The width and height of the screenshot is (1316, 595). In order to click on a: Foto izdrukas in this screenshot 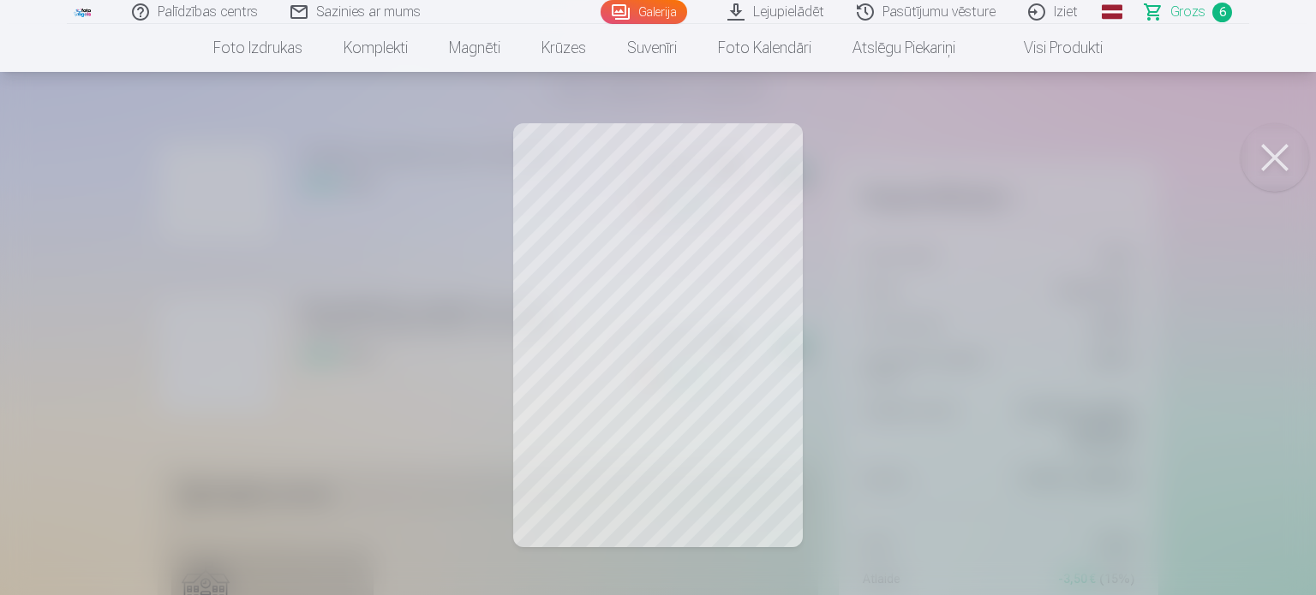, I will do `click(258, 48)`.